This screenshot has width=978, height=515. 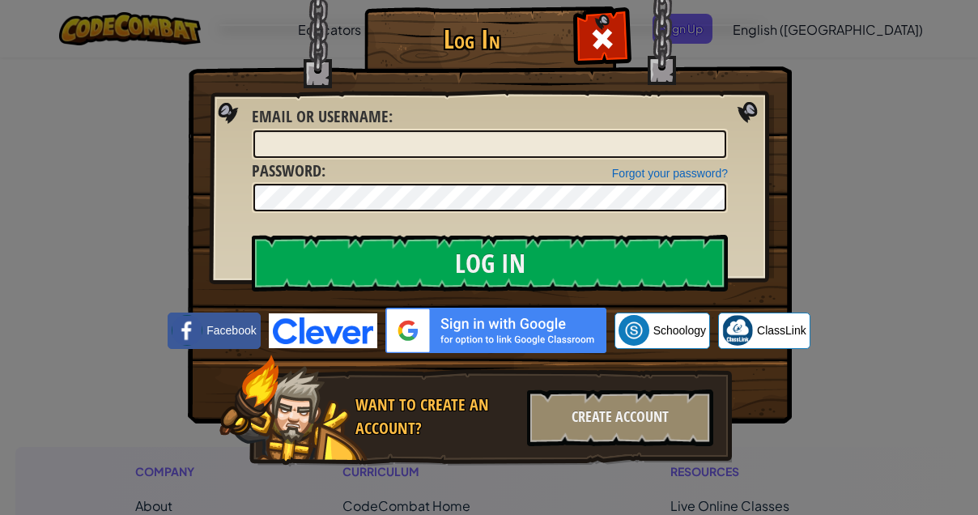 What do you see at coordinates (471, 39) in the screenshot?
I see `h1: Log In` at bounding box center [471, 39].